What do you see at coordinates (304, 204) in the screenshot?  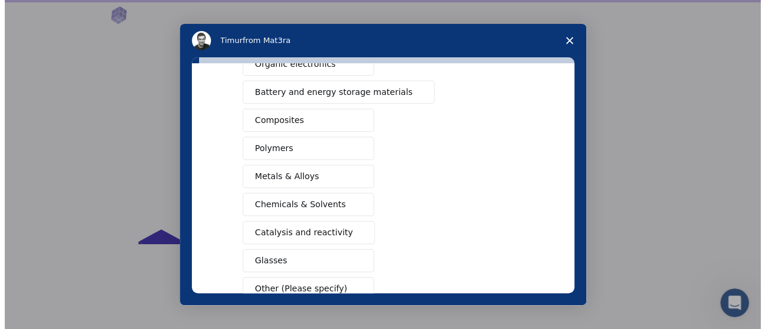 I see `button: Chemicals & Solvents` at bounding box center [304, 204].